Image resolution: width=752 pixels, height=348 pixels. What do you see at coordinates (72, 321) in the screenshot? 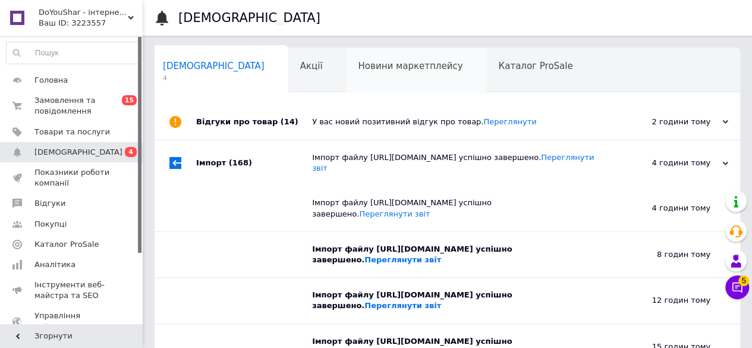
I see `span: Управління сайтом` at bounding box center [72, 321].